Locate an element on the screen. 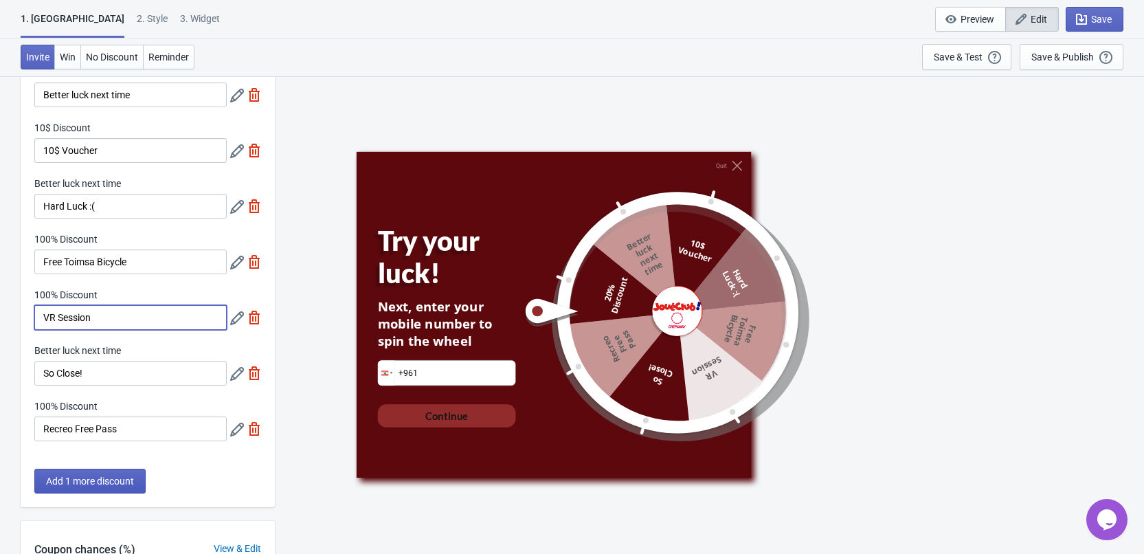 The width and height of the screenshot is (1144, 554). span: Invite is located at coordinates (38, 57).